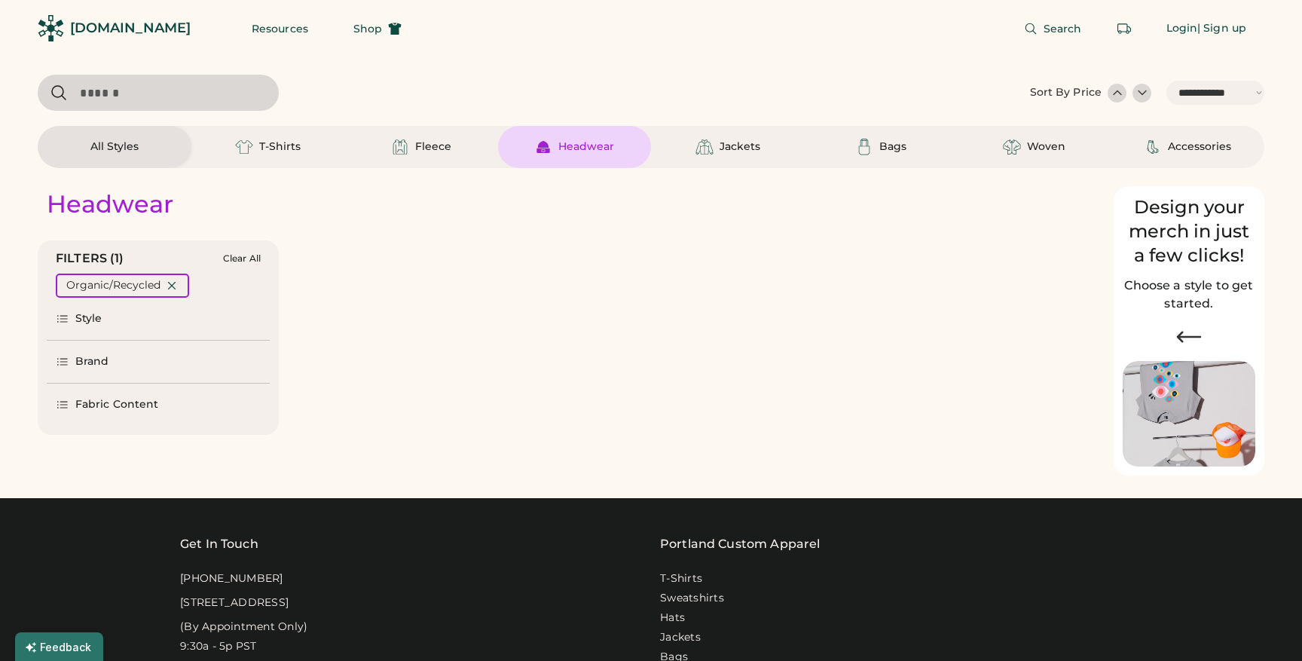  What do you see at coordinates (113, 286) in the screenshot?
I see `div: Organic/Recycled` at bounding box center [113, 286].